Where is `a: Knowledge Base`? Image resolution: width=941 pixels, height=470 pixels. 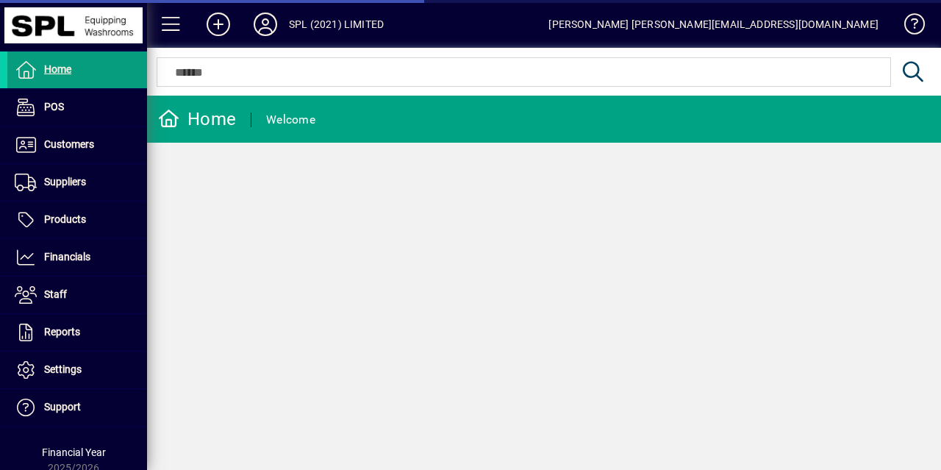
a: Knowledge Base is located at coordinates (908, 26).